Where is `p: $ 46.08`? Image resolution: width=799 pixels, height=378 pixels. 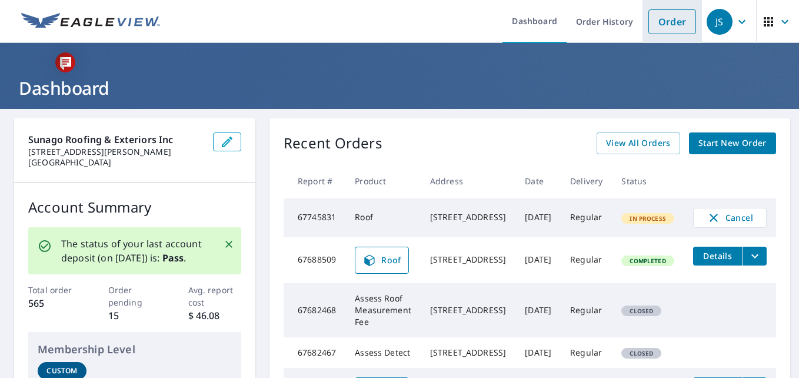 p: $ 46.08 is located at coordinates (215, 315).